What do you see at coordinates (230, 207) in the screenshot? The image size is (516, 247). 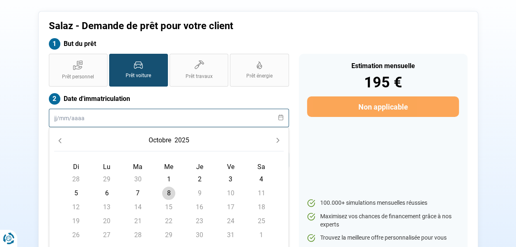 I see `td: 17` at bounding box center [230, 207].